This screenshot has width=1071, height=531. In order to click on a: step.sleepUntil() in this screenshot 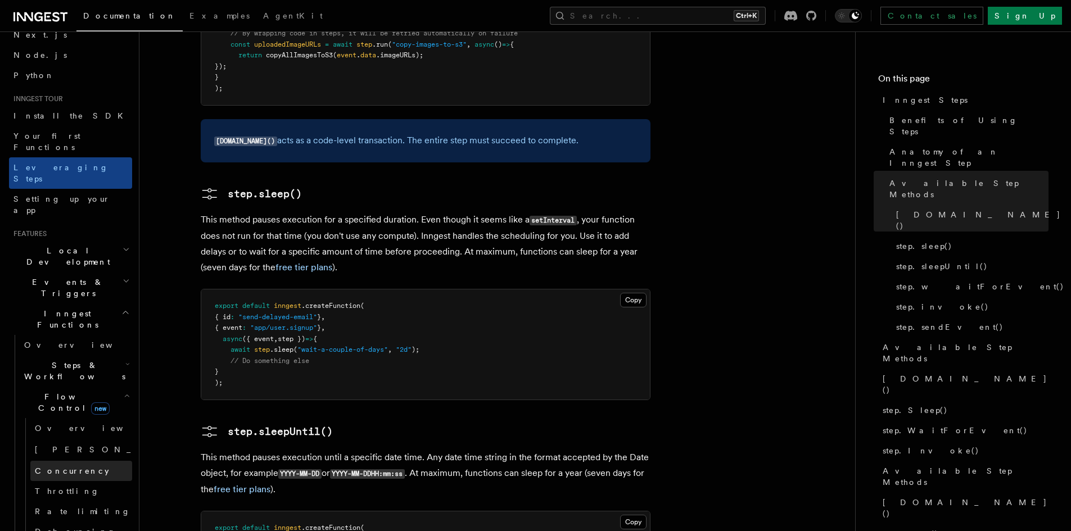, I will do `click(267, 432)`.